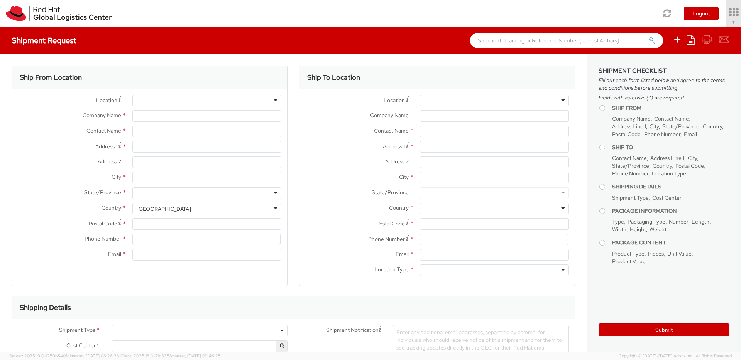 This screenshot has height=360, width=741. I want to click on span: Product Type, so click(628, 254).